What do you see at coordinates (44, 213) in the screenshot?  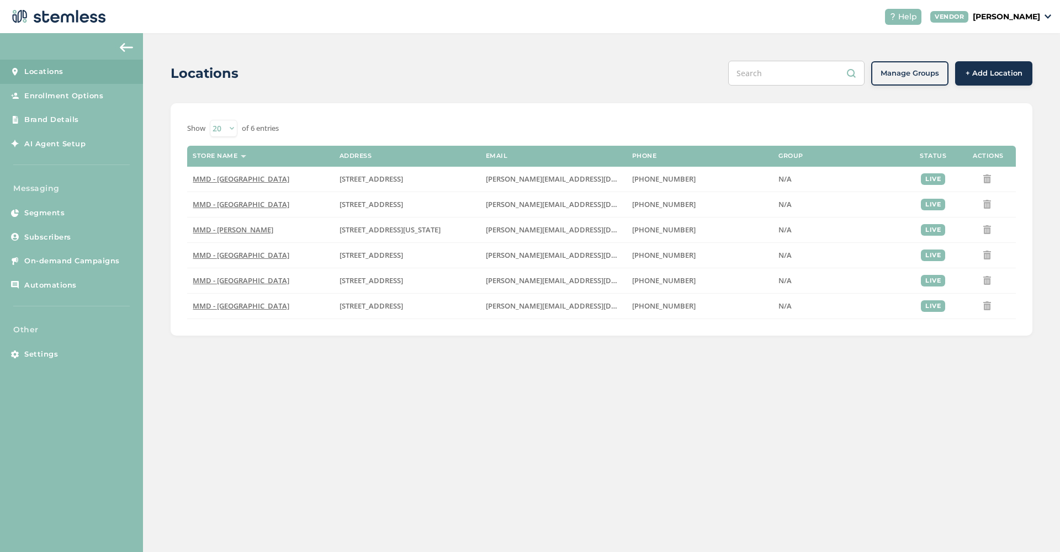 I see `span: Segments` at bounding box center [44, 213].